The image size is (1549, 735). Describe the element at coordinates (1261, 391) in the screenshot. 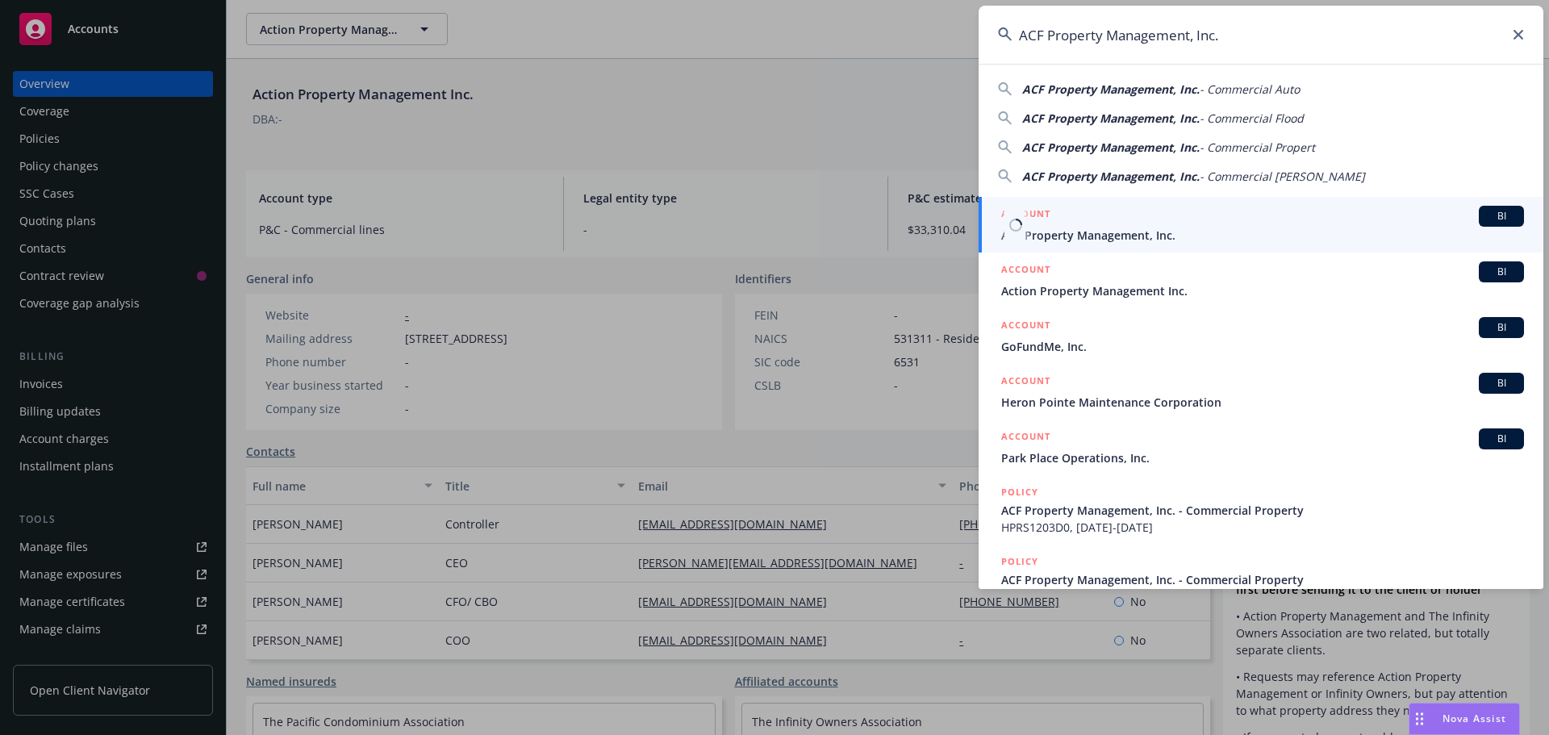

I see `a: ACCOUNTBIHeron Pointe Maintenance Corporation` at that location.